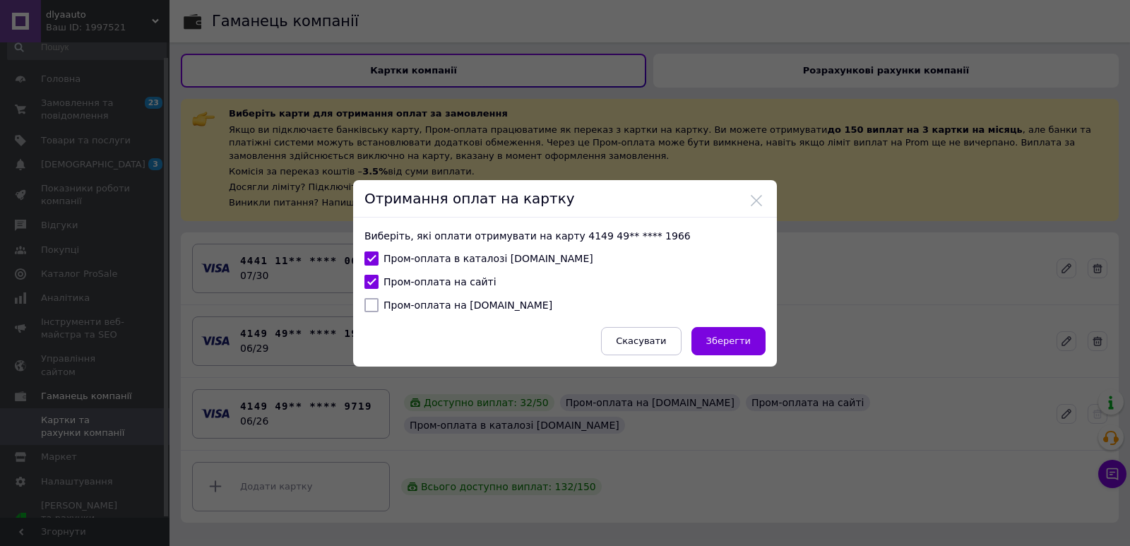 Image resolution: width=1130 pixels, height=546 pixels. What do you see at coordinates (430, 282) in the screenshot?
I see `label: Пром-оплата на сайті` at bounding box center [430, 282].